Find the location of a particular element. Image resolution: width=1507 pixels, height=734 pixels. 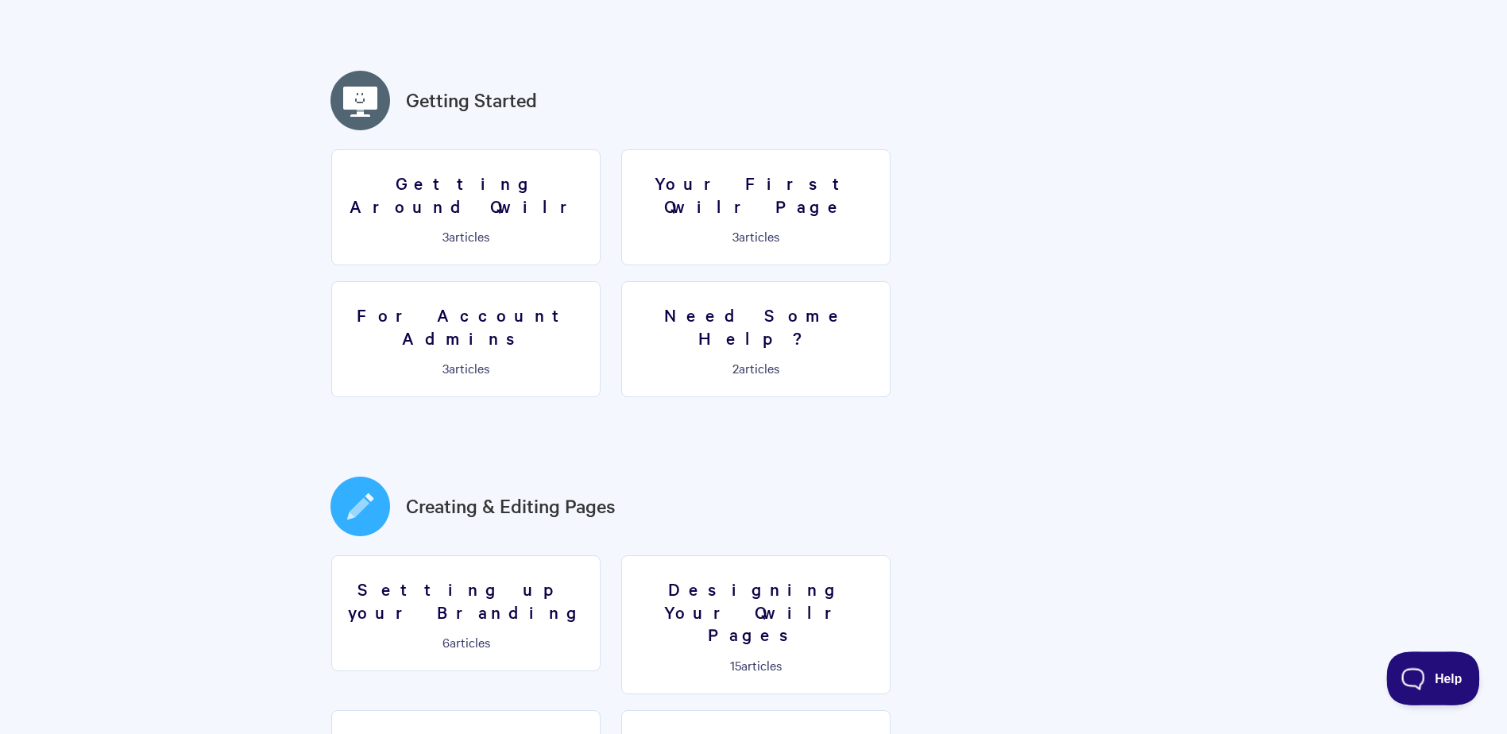

h3: Your First Qwilr Page is located at coordinates (755, 194).